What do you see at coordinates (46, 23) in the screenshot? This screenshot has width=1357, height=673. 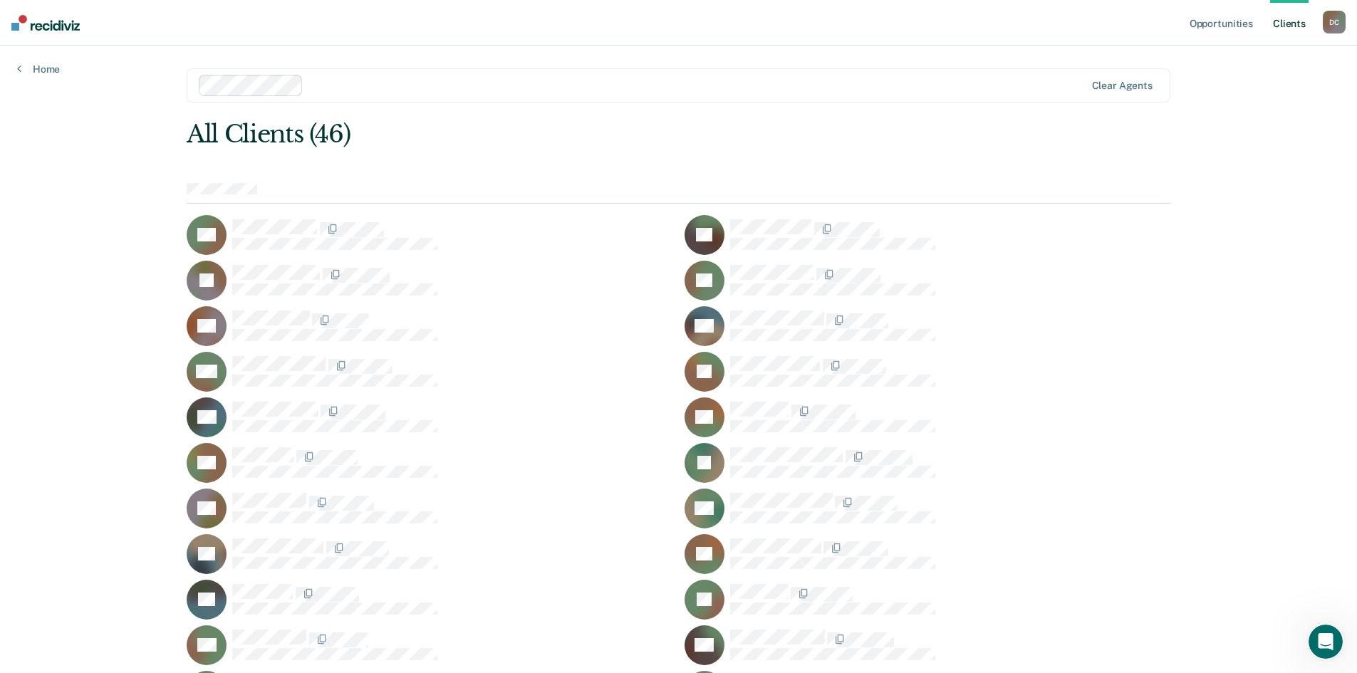 I see `img: Recidiviz` at bounding box center [46, 23].